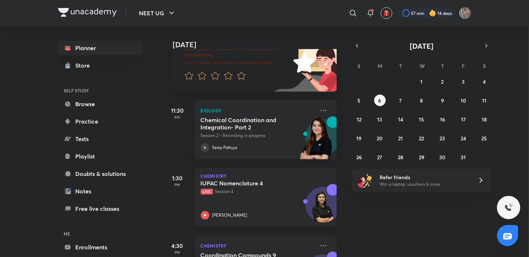 This screenshot has height=257, width=529. Describe the element at coordinates (442, 138) in the screenshot. I see `abbr: October 23, 2025` at that location.